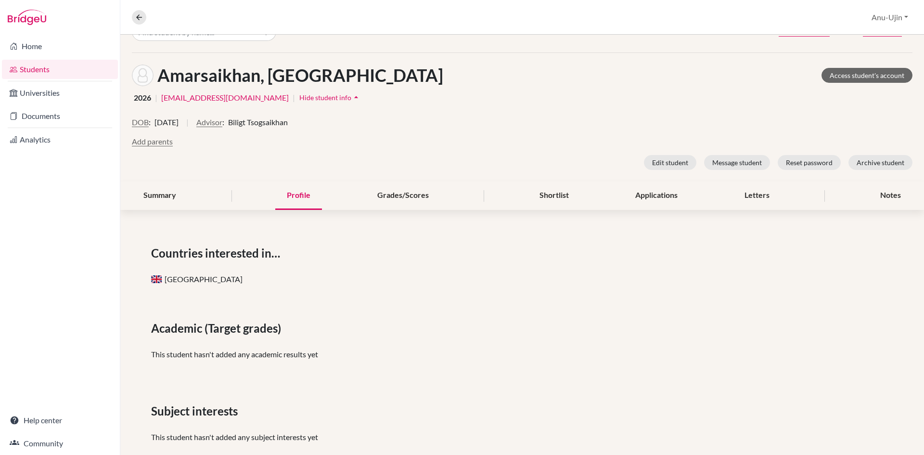 Image resolution: width=924 pixels, height=455 pixels. Describe the element at coordinates (27, 17) in the screenshot. I see `img: Bridge-U` at that location.